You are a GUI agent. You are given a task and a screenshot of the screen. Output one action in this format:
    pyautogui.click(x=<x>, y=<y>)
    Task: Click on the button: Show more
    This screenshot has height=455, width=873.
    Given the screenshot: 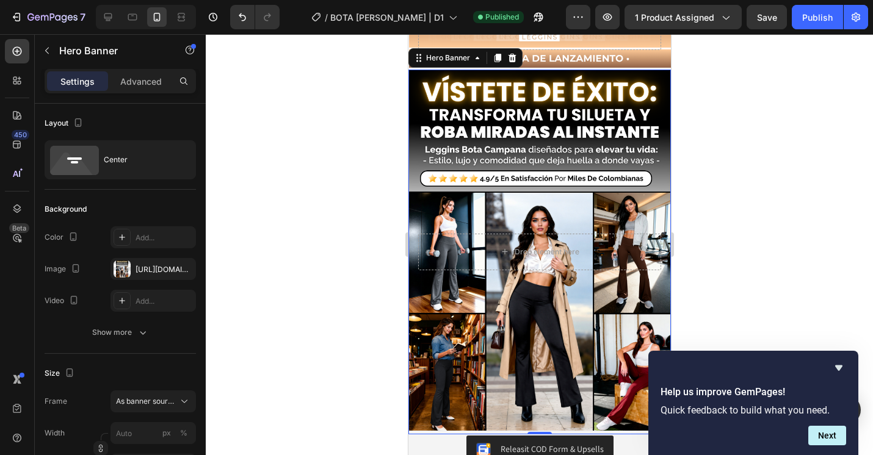 What is the action you would take?
    pyautogui.click(x=120, y=333)
    